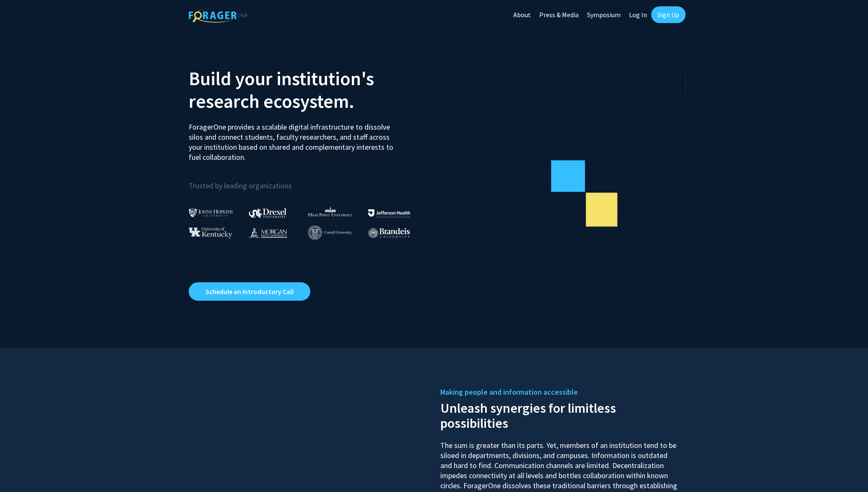  I want to click on img: High Point University, so click(330, 211).